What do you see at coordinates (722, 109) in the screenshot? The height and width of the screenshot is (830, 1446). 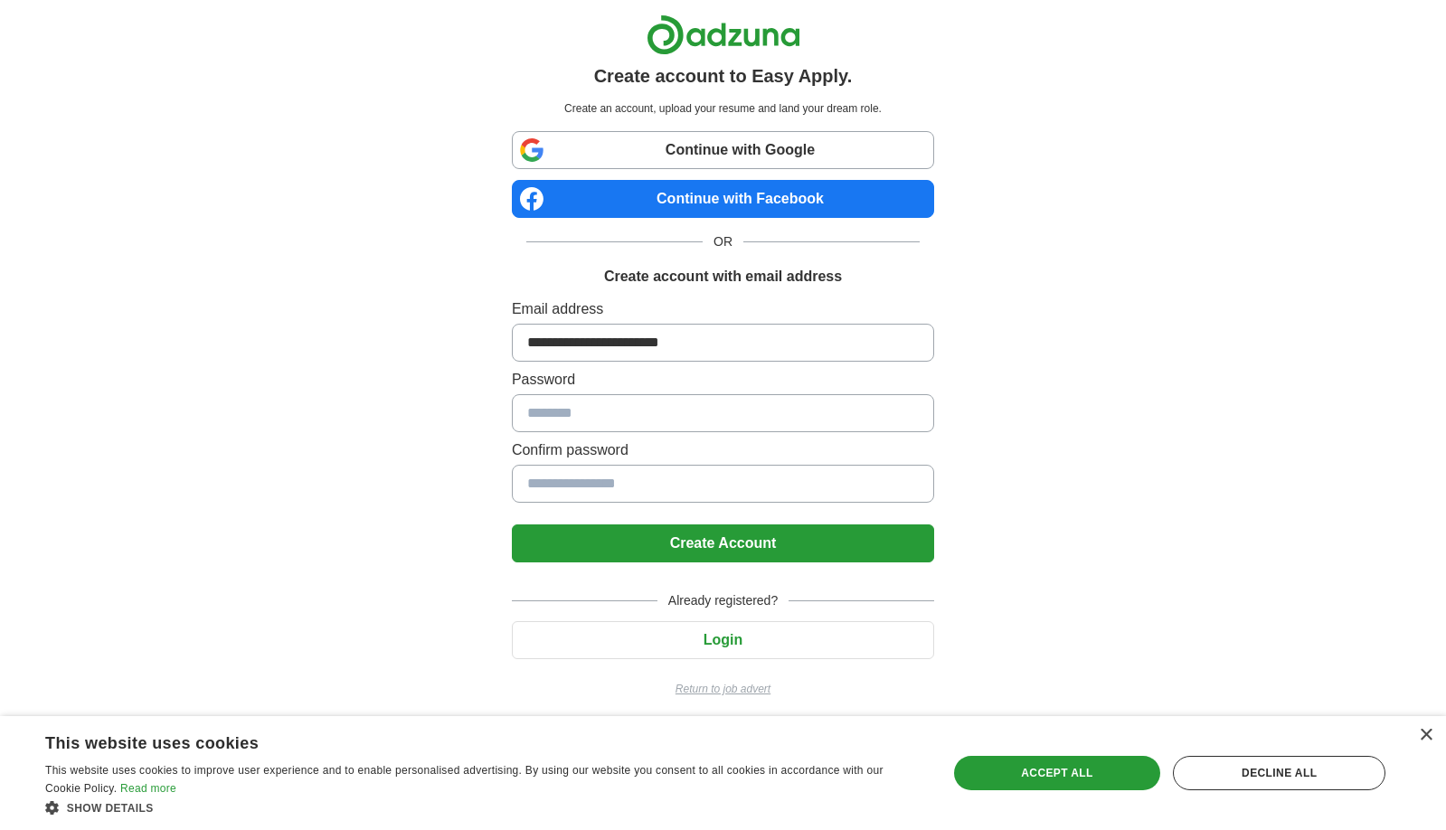 I see `p: Create an account, upload your resume and land your dream role.` at bounding box center [722, 109].